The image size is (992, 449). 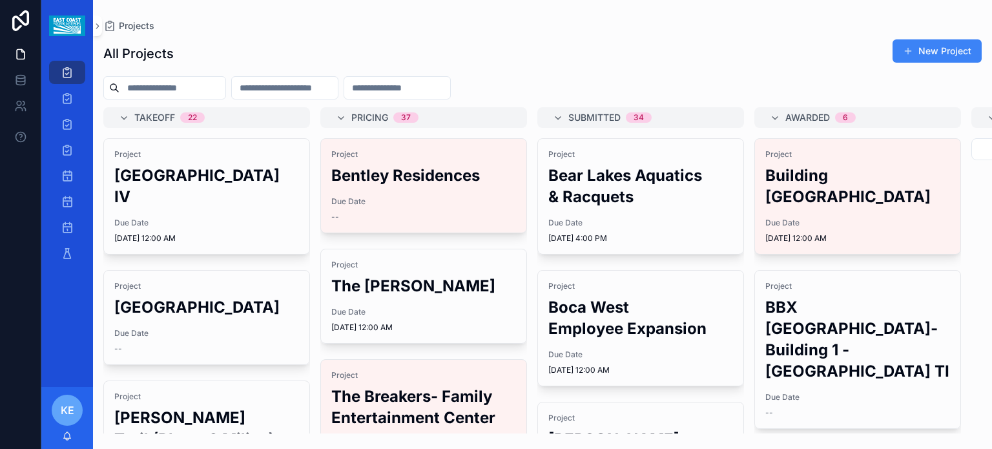 What do you see at coordinates (640, 186) in the screenshot?
I see `h2: Bear Lakes Aquatics & Racquets` at bounding box center [640, 186].